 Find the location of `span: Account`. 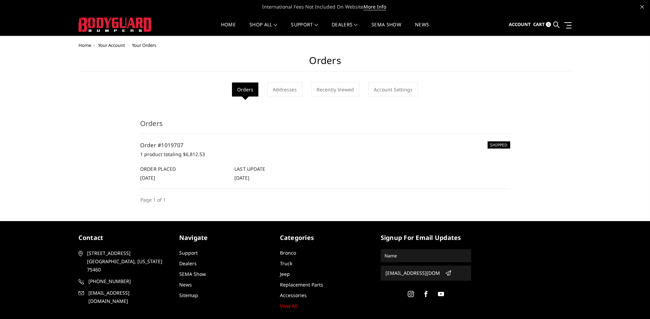

span: Account is located at coordinates (519, 24).